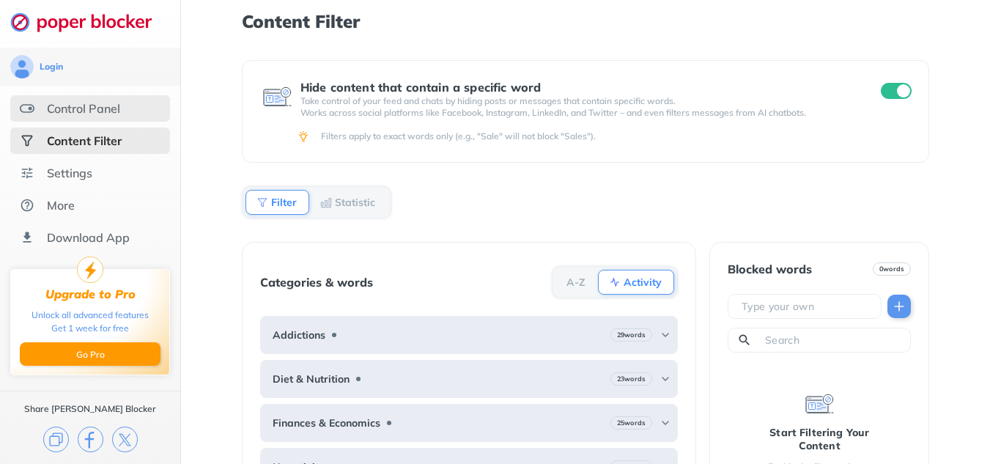 The image size is (990, 464). What do you see at coordinates (89, 22) in the screenshot?
I see `img: logo-webpage.svg` at bounding box center [89, 22].